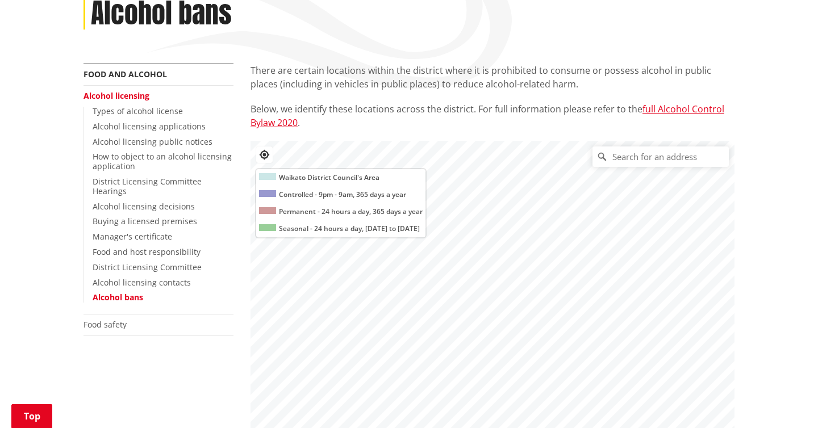 The image size is (818, 428). Describe the element at coordinates (125, 74) in the screenshot. I see `a: Food and alcohol` at that location.